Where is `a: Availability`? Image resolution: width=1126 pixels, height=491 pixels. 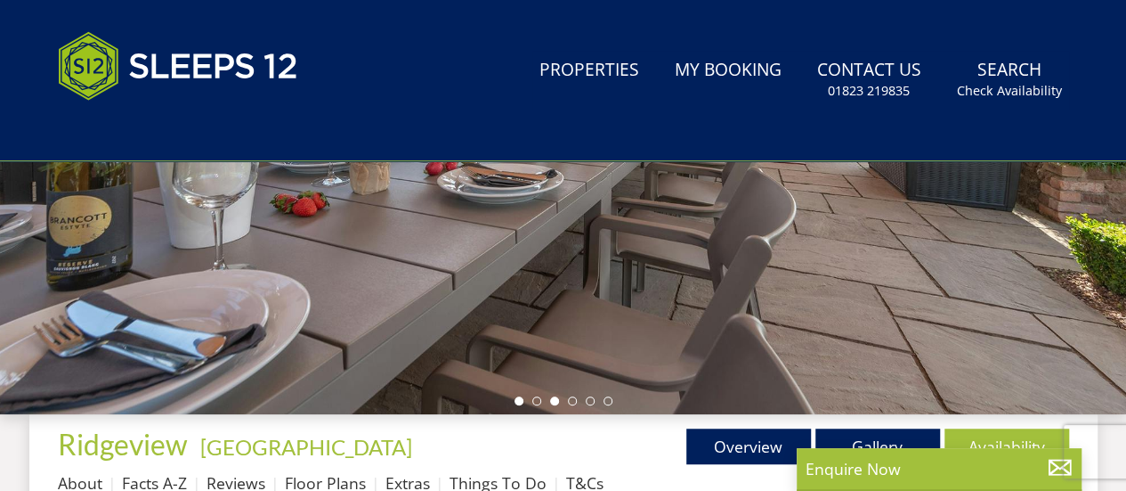 a: Availability is located at coordinates (1007, 446).